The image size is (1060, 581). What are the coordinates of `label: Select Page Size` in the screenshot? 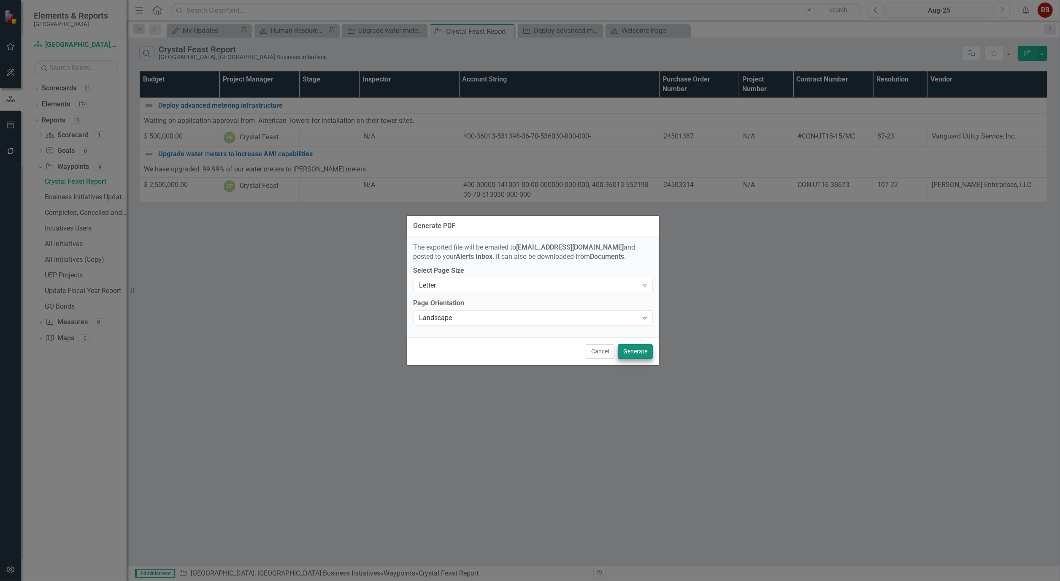 It's located at (533, 270).